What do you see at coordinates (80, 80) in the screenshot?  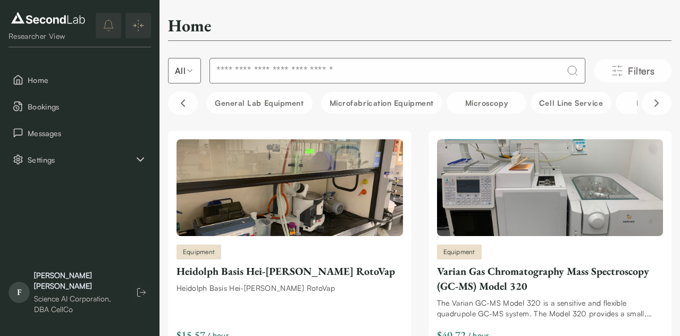 I see `a: Home` at bounding box center [80, 80].